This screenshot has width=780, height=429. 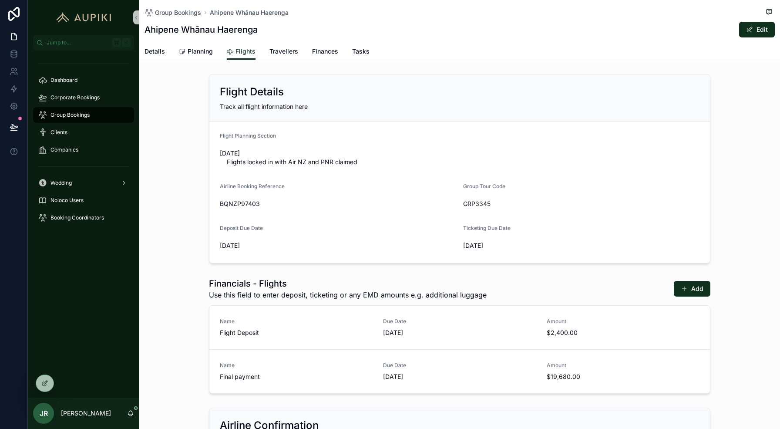 What do you see at coordinates (692, 289) in the screenshot?
I see `button: Add` at bounding box center [692, 289].